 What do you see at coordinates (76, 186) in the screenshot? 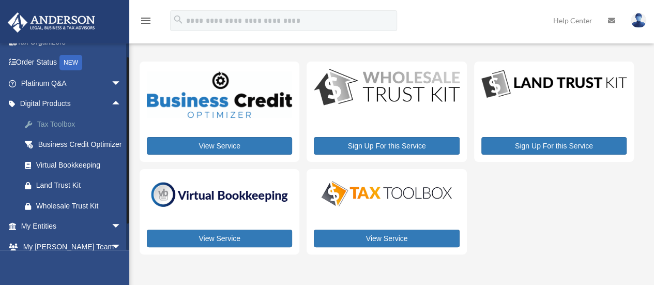
I see `a: Land Trust Kit` at bounding box center [76, 186].